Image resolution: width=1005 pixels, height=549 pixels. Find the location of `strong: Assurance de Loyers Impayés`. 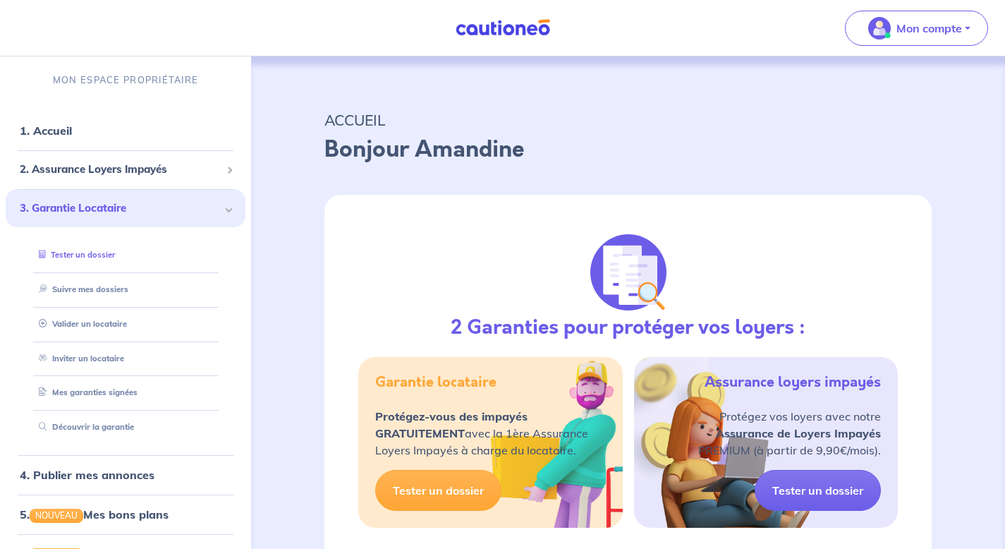

strong: Assurance de Loyers Impayés is located at coordinates (798, 433).